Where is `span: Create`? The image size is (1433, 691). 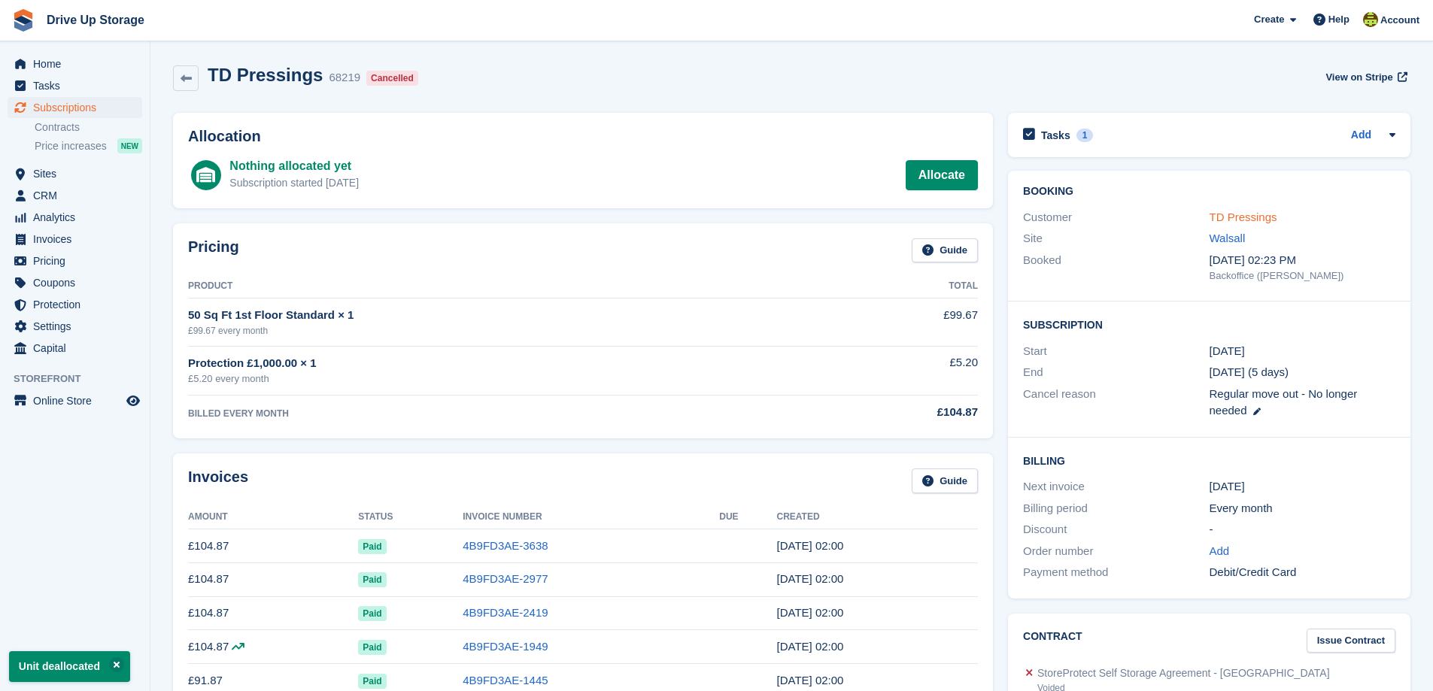 span: Create is located at coordinates (1269, 20).